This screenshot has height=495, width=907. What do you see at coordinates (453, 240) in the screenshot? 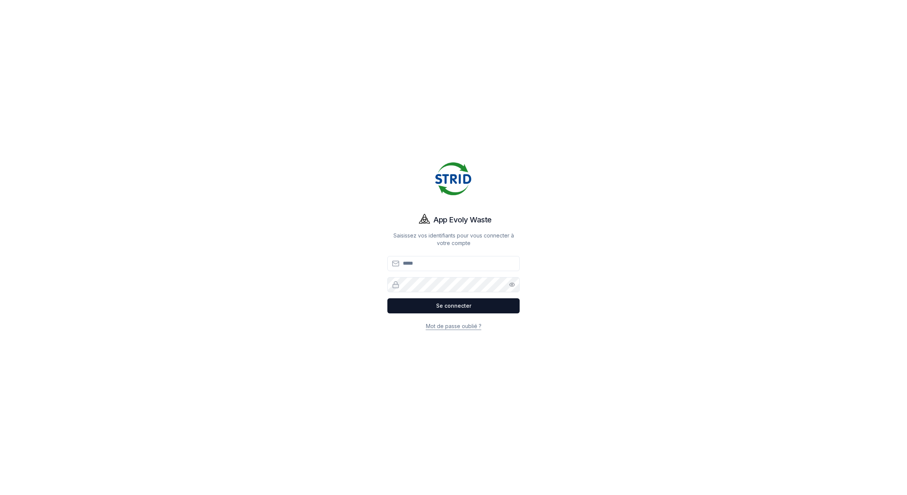
I see `p: Saisissez vos identifiants pour vous connecter à votre compte` at bounding box center [453, 240].